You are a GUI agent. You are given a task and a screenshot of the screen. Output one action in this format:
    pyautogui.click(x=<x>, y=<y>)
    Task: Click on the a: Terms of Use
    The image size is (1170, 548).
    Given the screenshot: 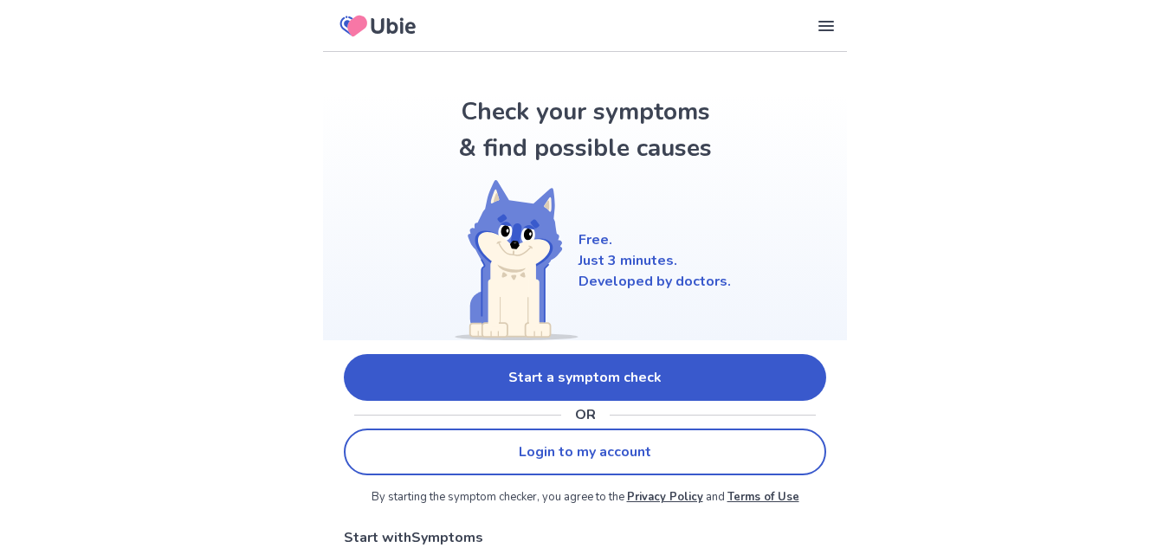 What is the action you would take?
    pyautogui.click(x=763, y=497)
    